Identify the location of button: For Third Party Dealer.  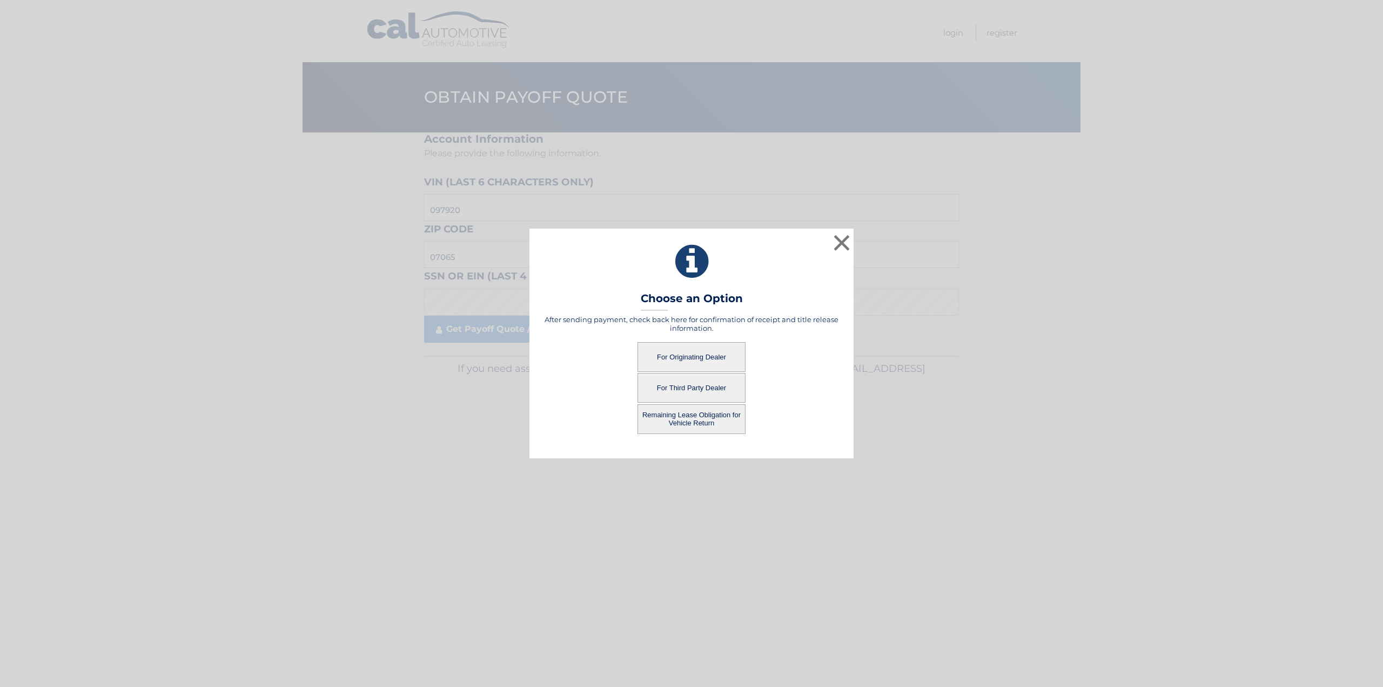
(692, 387).